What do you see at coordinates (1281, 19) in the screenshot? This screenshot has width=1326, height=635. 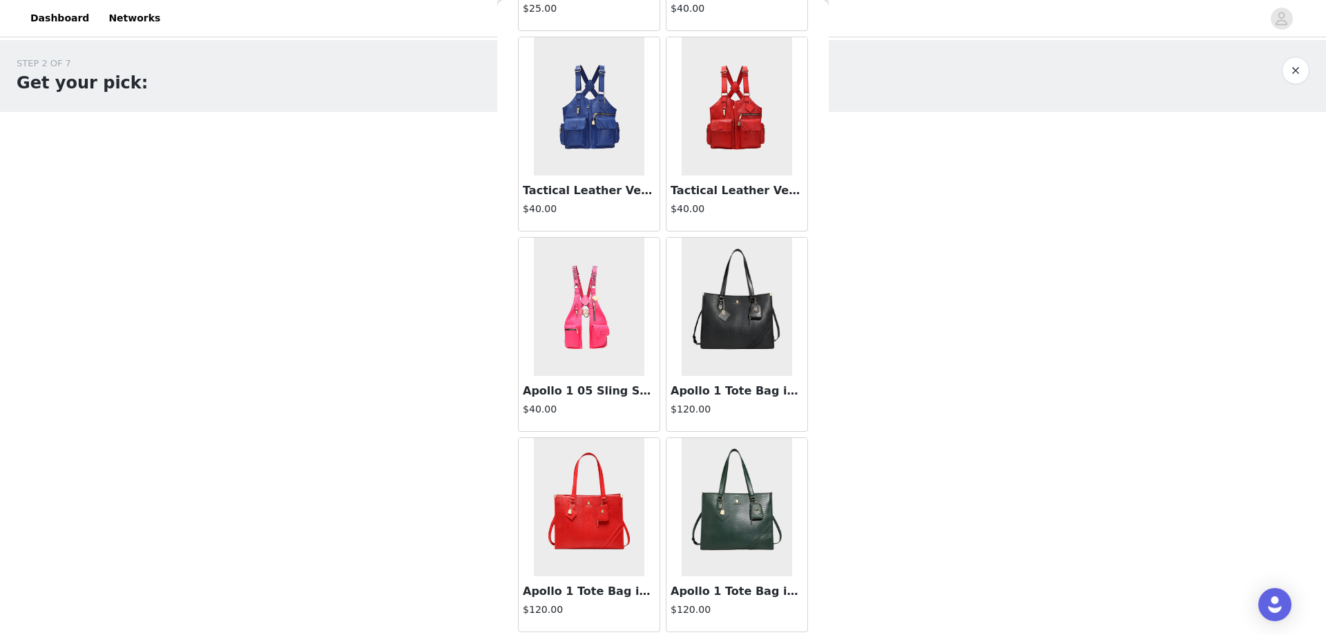 I see `div: avatar` at bounding box center [1281, 19].